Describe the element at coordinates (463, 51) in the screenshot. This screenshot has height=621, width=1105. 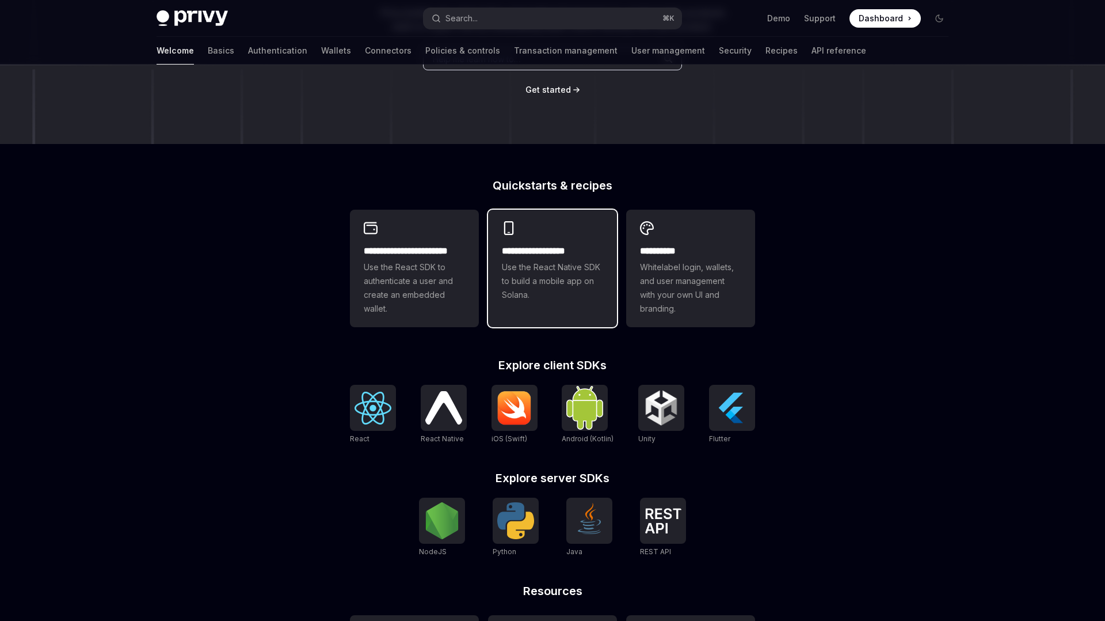
I see `a: Policies & controls` at that location.